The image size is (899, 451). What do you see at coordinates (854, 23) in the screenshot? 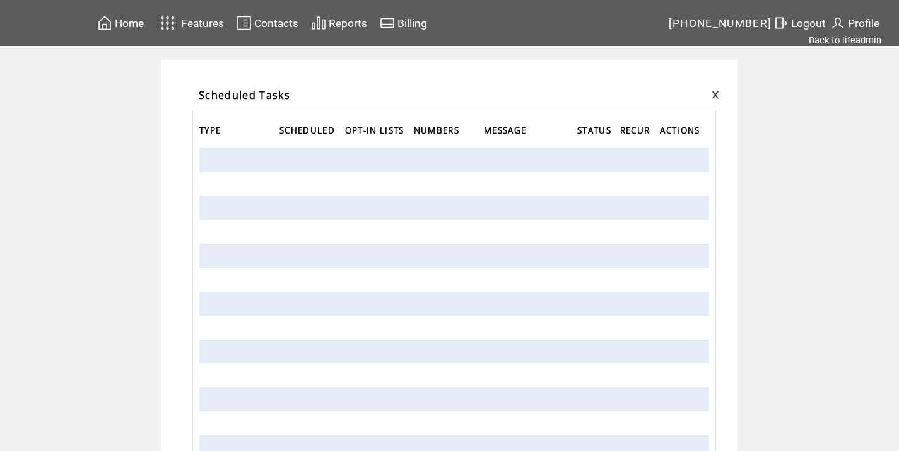
I see `a: Profile` at bounding box center [854, 23].